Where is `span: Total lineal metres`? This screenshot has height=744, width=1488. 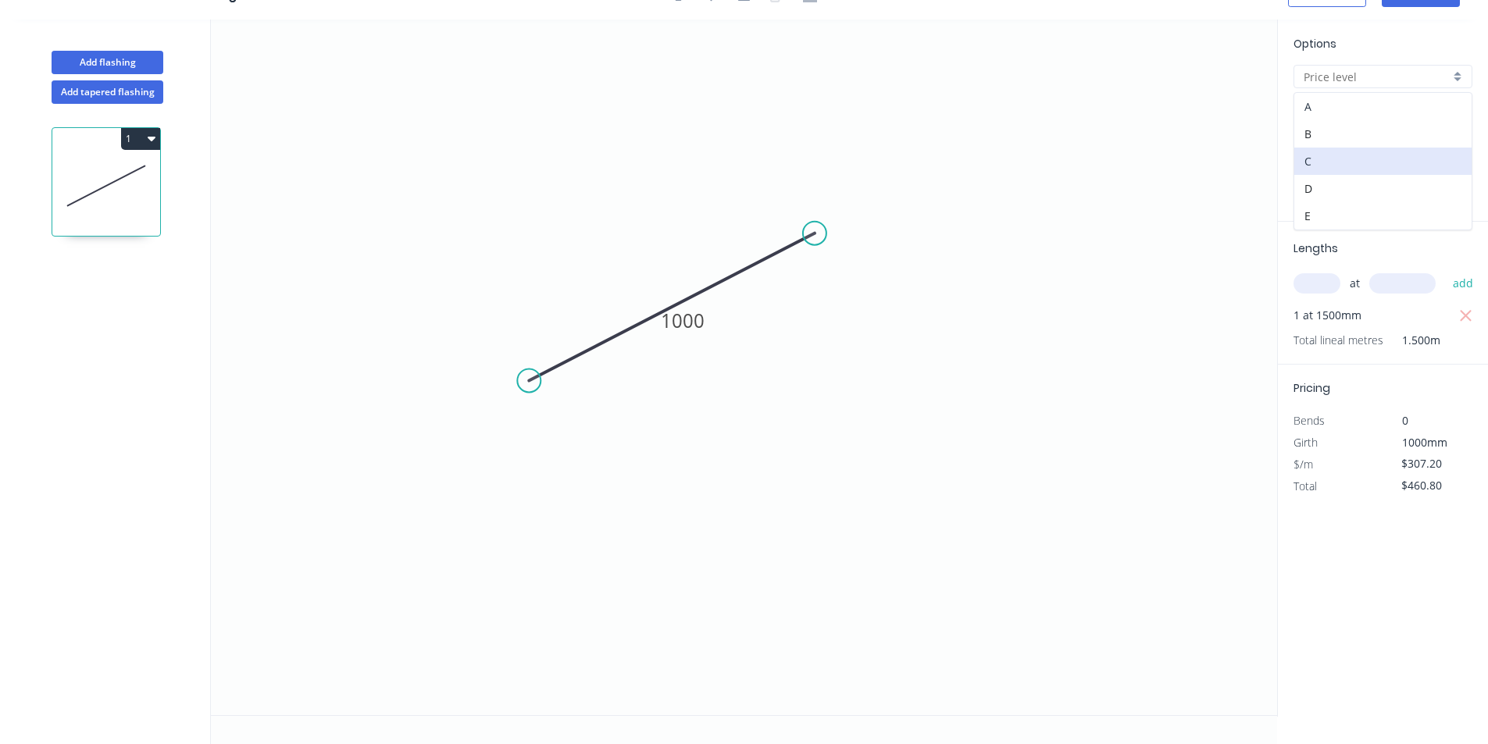 span: Total lineal metres is located at coordinates (1338, 341).